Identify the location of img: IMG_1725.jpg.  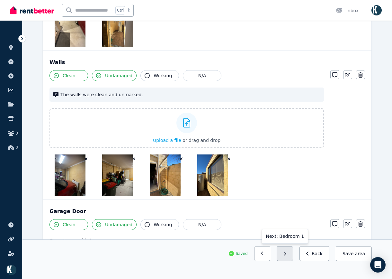
(70, 26).